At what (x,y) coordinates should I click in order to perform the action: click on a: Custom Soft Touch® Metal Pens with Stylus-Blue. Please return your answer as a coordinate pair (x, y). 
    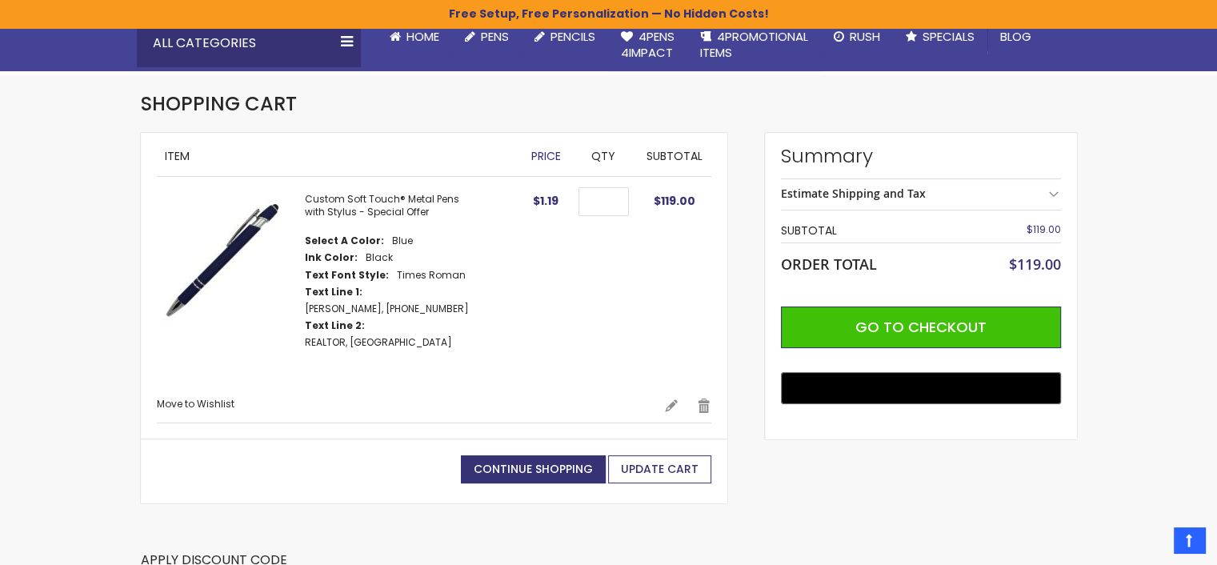
    Looking at the image, I should click on (230, 287).